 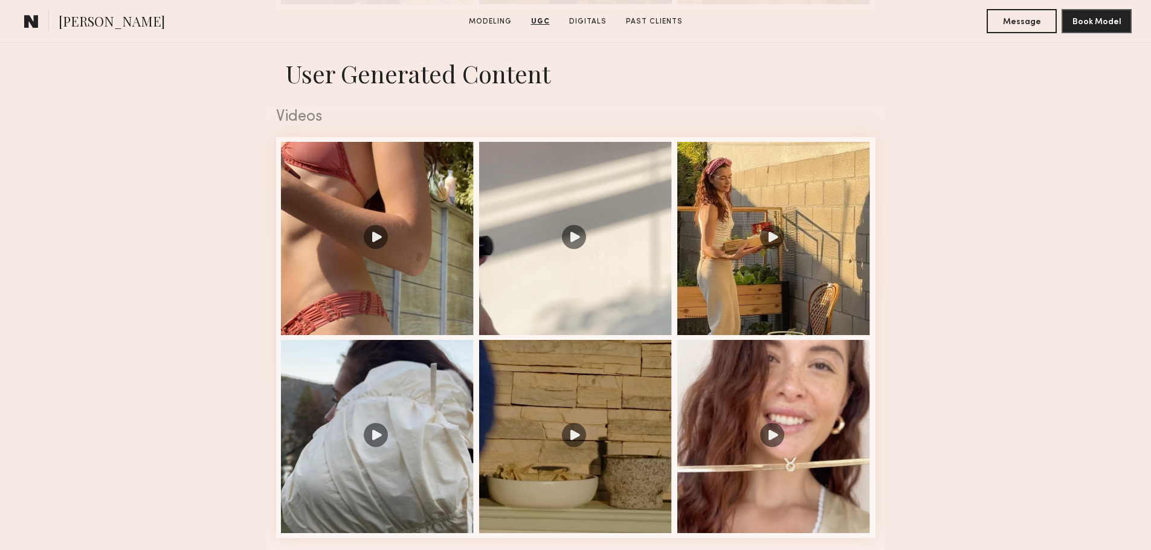 I want to click on a: Digitals, so click(x=588, y=22).